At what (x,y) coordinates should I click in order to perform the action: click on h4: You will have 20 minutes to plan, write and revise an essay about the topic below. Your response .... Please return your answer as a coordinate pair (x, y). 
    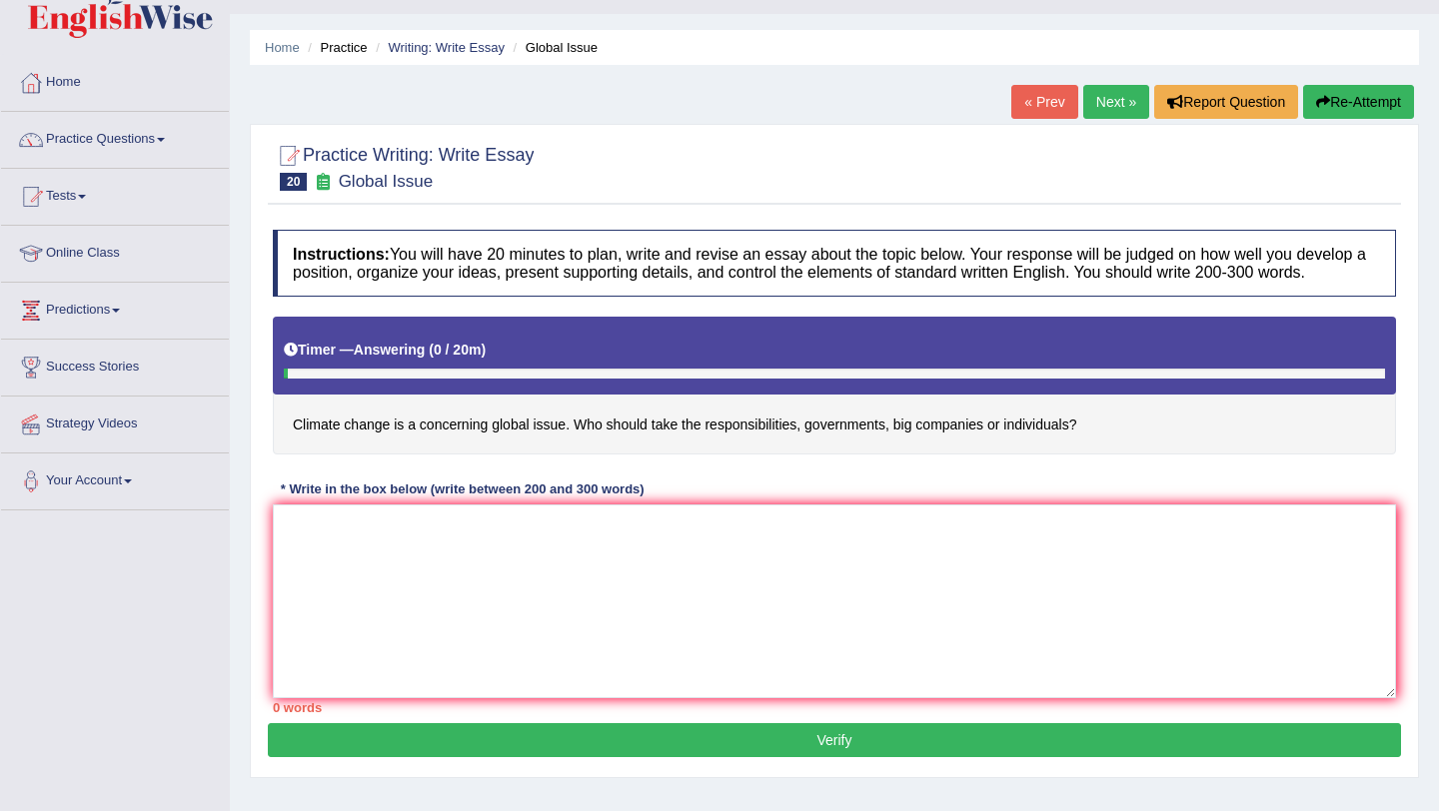
    Looking at the image, I should click on (834, 263).